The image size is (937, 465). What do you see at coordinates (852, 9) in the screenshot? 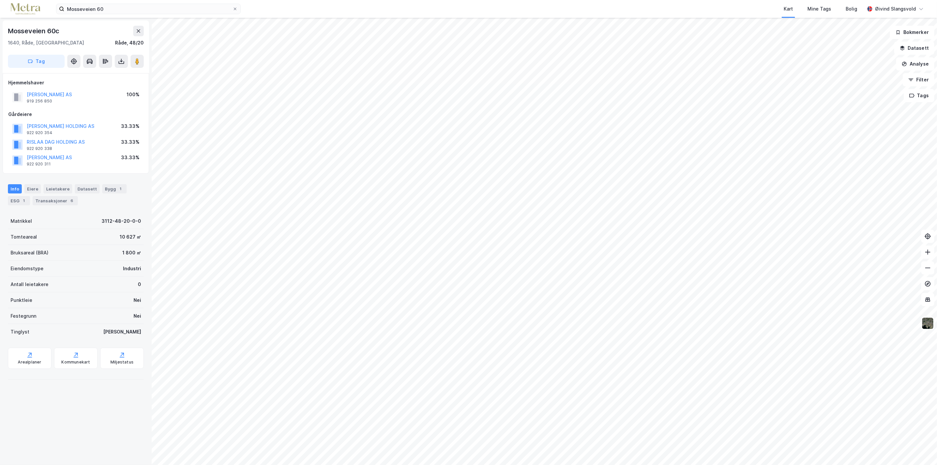
I see `div: Bolig` at bounding box center [852, 9].